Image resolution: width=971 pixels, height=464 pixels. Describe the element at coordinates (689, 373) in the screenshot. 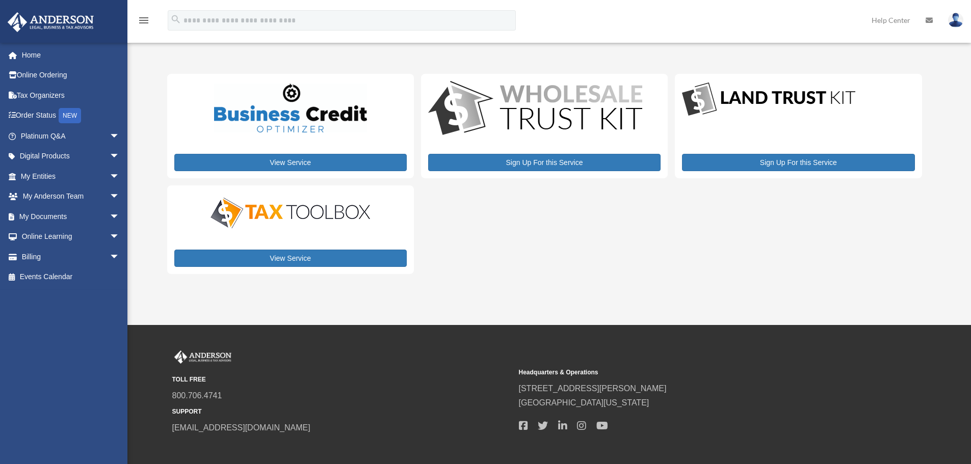

I see `small: Headquarters & Operations` at that location.